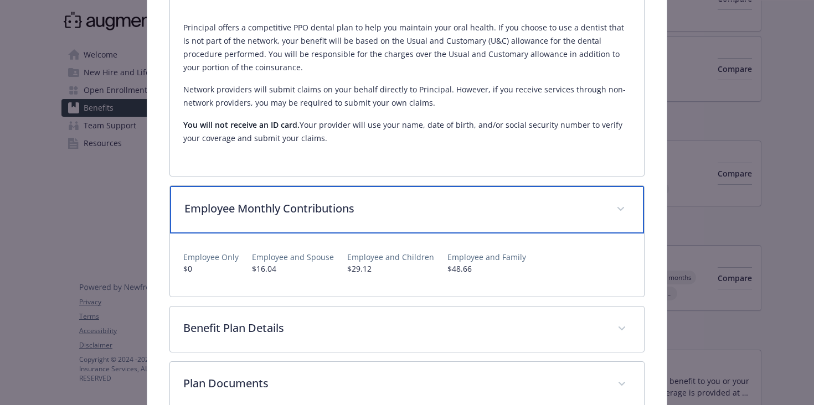  Describe the element at coordinates (407, 96) in the screenshot. I see `p: Network providers will submit claims on your behalf directly to Principal. However, if you receiv...` at that location.